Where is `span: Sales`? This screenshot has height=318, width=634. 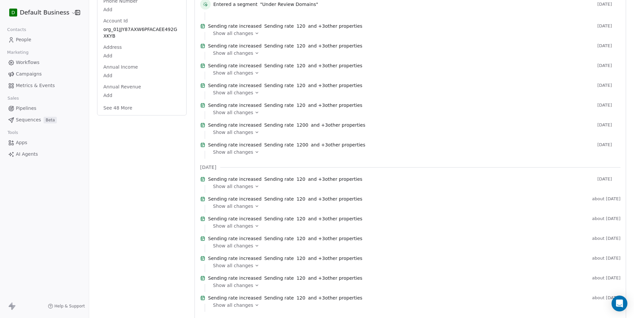
span: Sales is located at coordinates (13, 98).